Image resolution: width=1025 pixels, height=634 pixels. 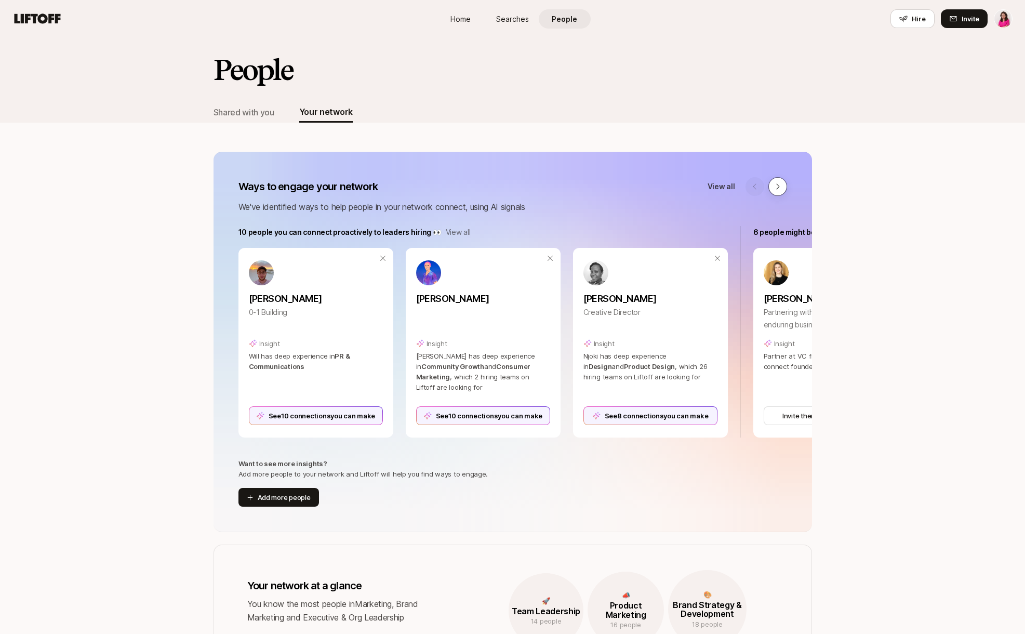 What do you see at coordinates (335, 586) in the screenshot?
I see `p: Your network at a glance` at bounding box center [335, 586].